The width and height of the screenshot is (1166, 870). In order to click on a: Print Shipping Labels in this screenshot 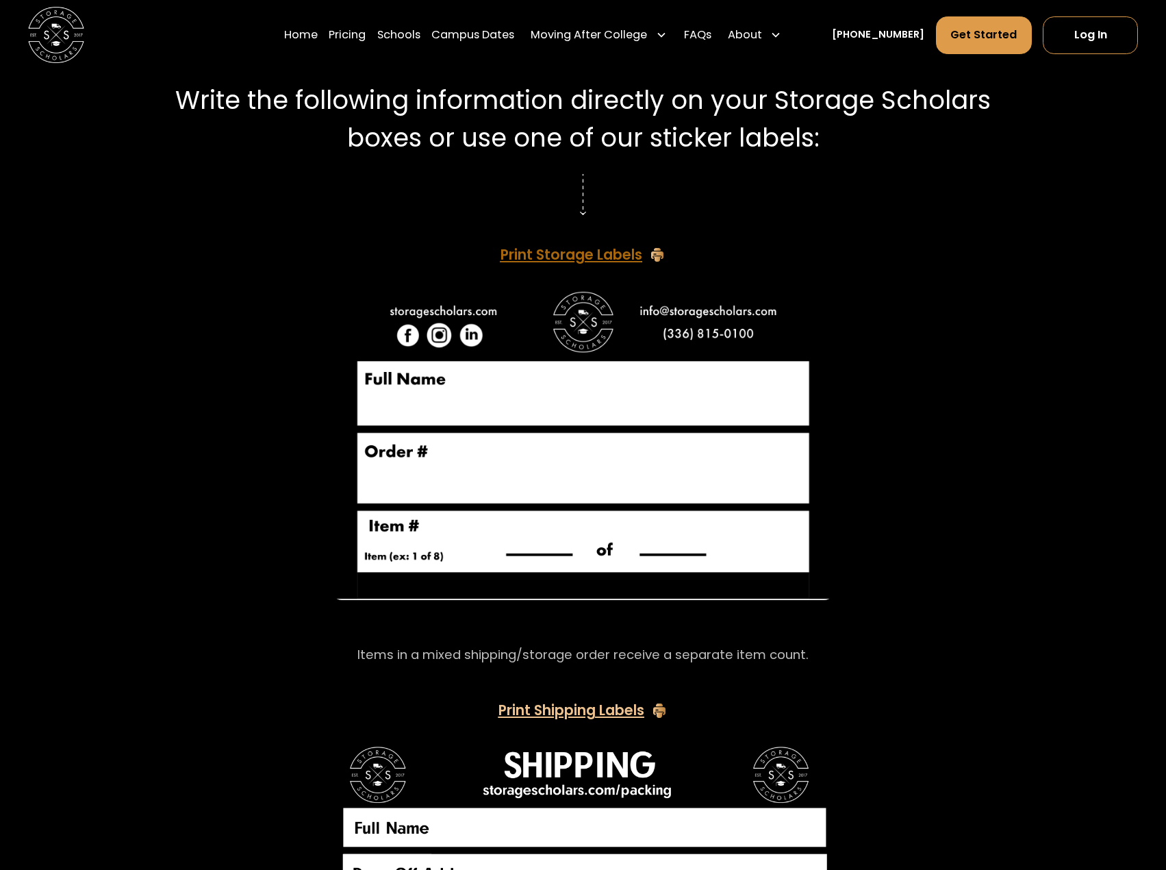, I will do `click(583, 710)`.